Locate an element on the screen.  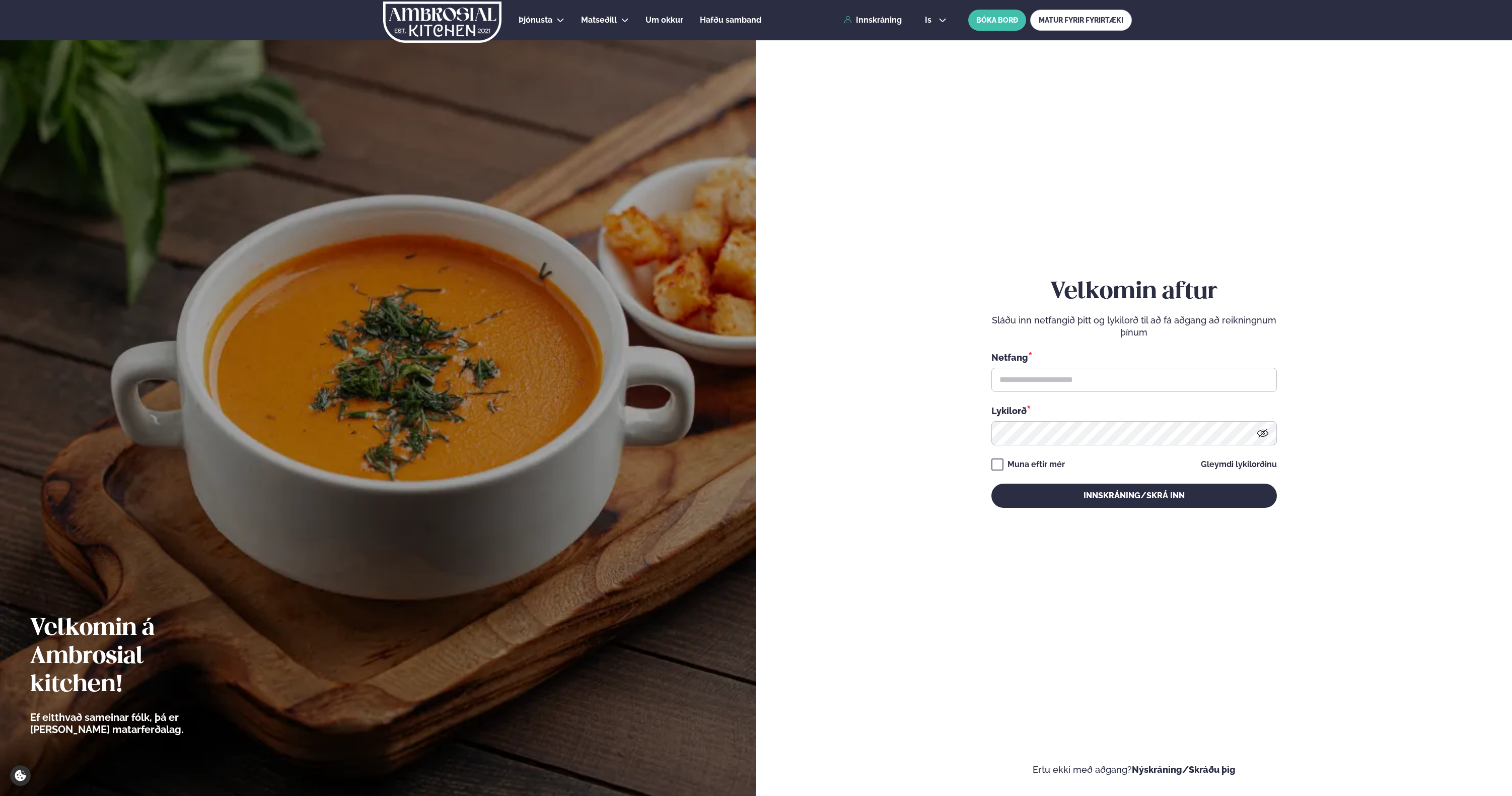
a: Hafðu samband is located at coordinates (731, 20).